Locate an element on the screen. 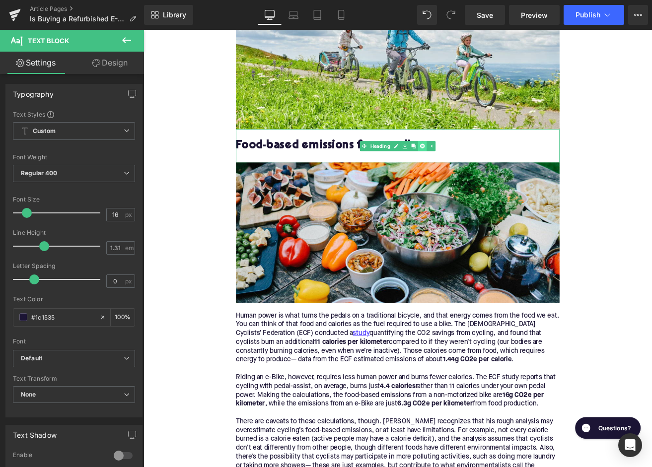 The height and width of the screenshot is (467, 652). img: Food on table is located at coordinates (300, 240).